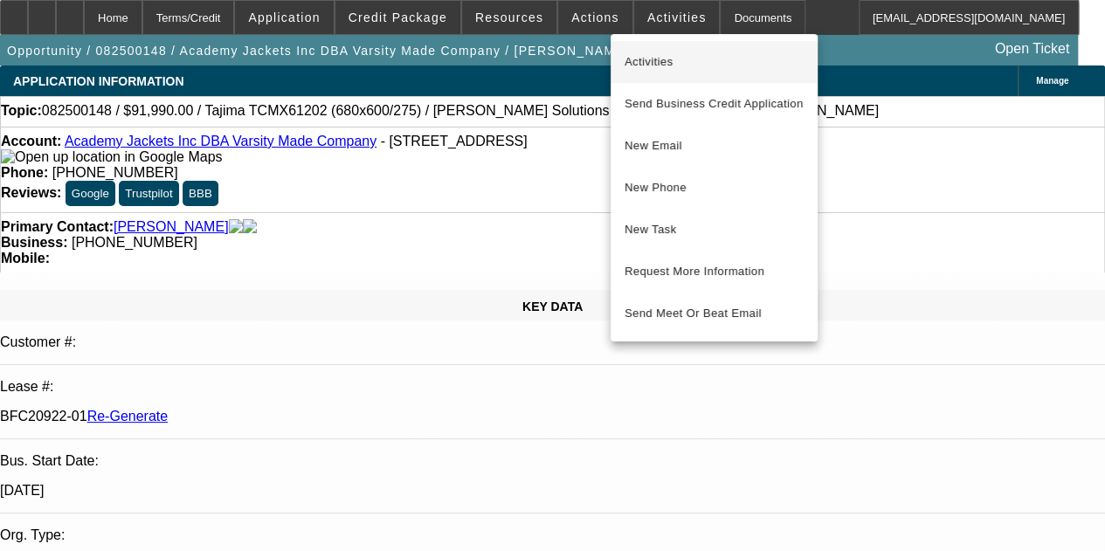  What do you see at coordinates (714, 272) in the screenshot?
I see `span: Request More Information` at bounding box center [714, 272].